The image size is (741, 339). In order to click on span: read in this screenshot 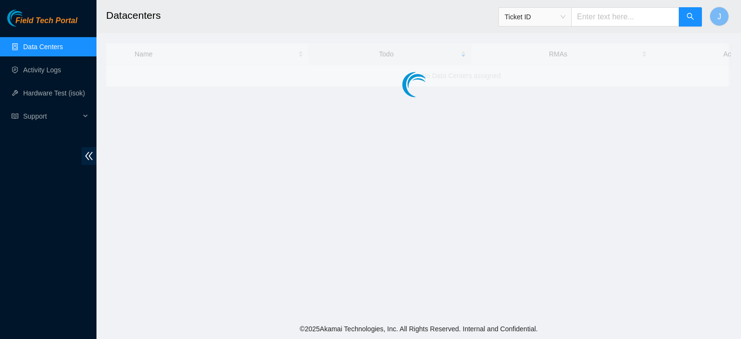, I will do `click(15, 116)`.